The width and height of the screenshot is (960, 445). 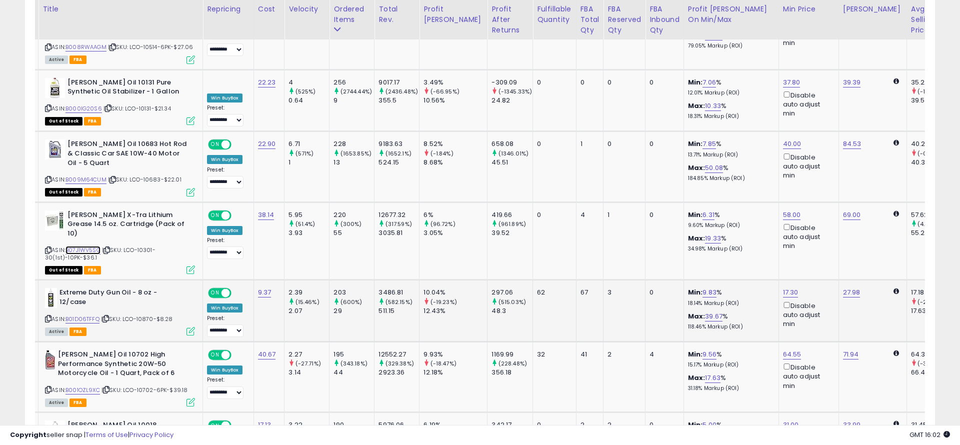 What do you see at coordinates (137, 108) in the screenshot?
I see `span: | SKU: LCO-10131-$21.34` at bounding box center [137, 108].